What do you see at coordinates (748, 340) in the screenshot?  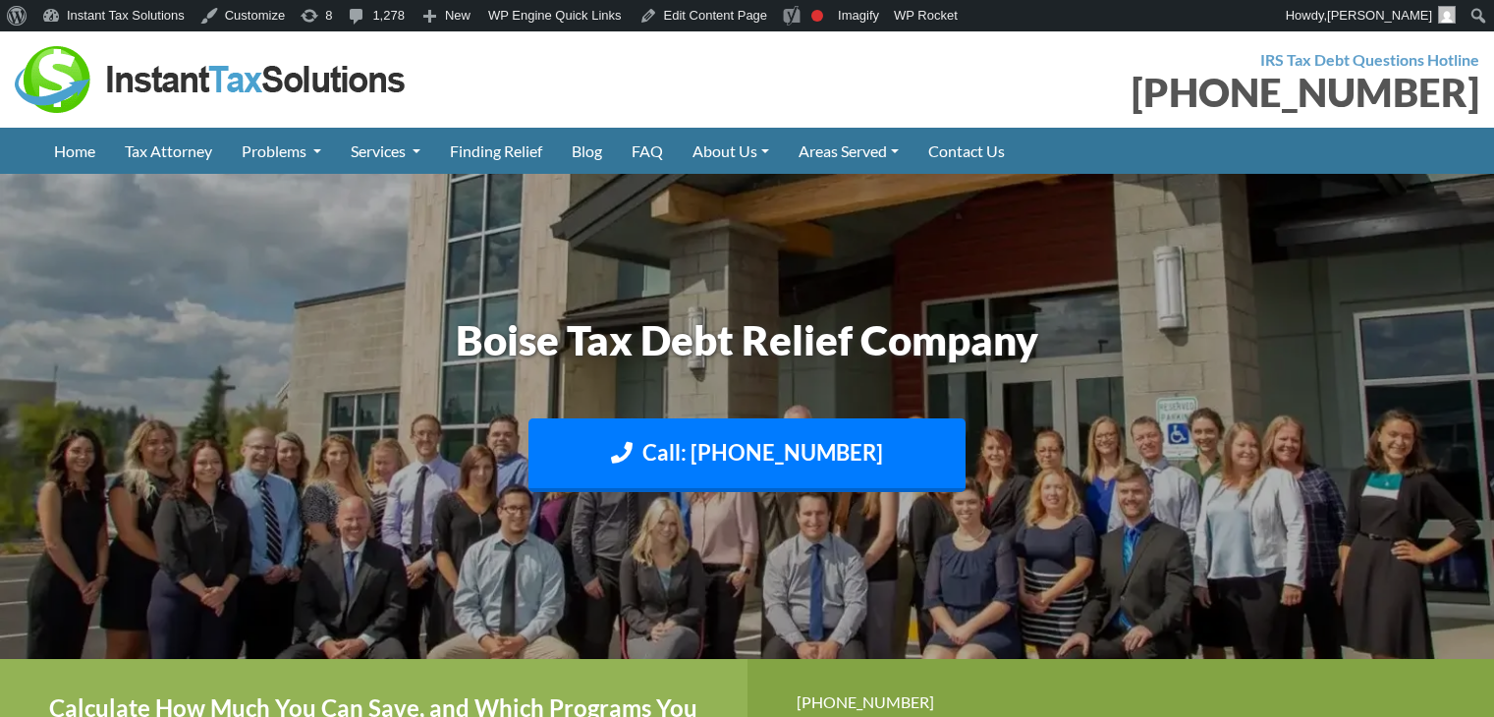 I see `h1: Boise Tax Debt Relief Company` at bounding box center [748, 340].